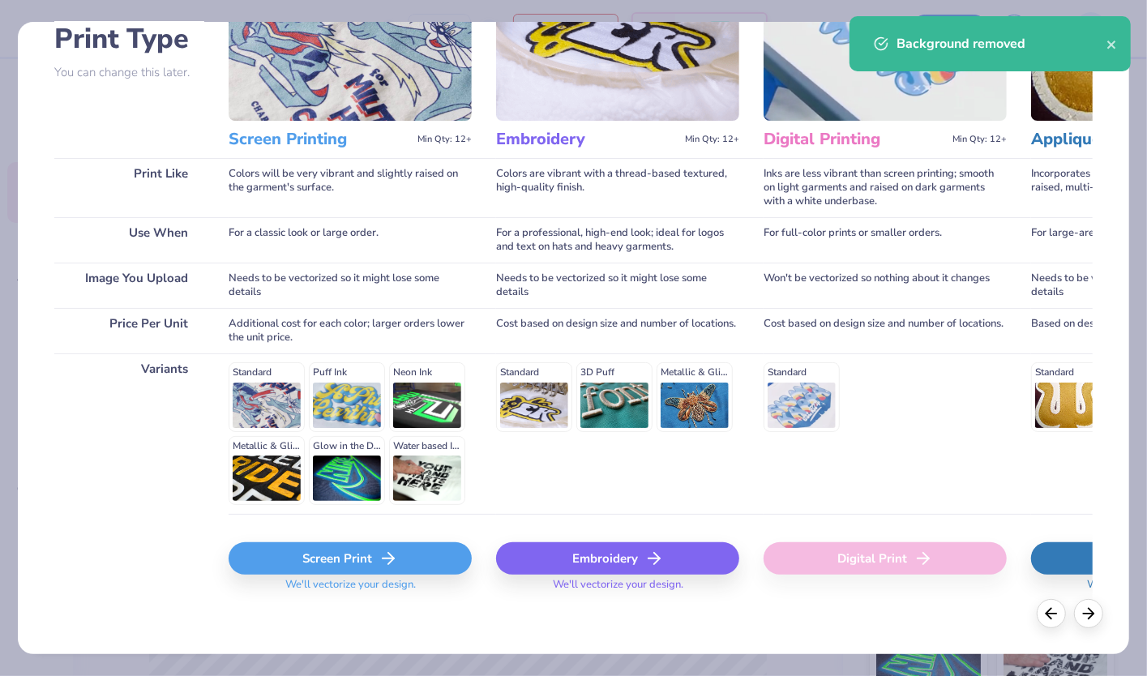 This screenshot has height=676, width=1147. What do you see at coordinates (129, 72) in the screenshot?
I see `p: You can change this later.` at bounding box center [129, 72].